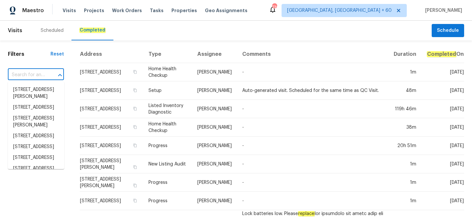 Image resolution: width=472 pixels, height=218 pixels. Describe the element at coordinates (52, 30) in the screenshot. I see `div: Scheduled` at that location.